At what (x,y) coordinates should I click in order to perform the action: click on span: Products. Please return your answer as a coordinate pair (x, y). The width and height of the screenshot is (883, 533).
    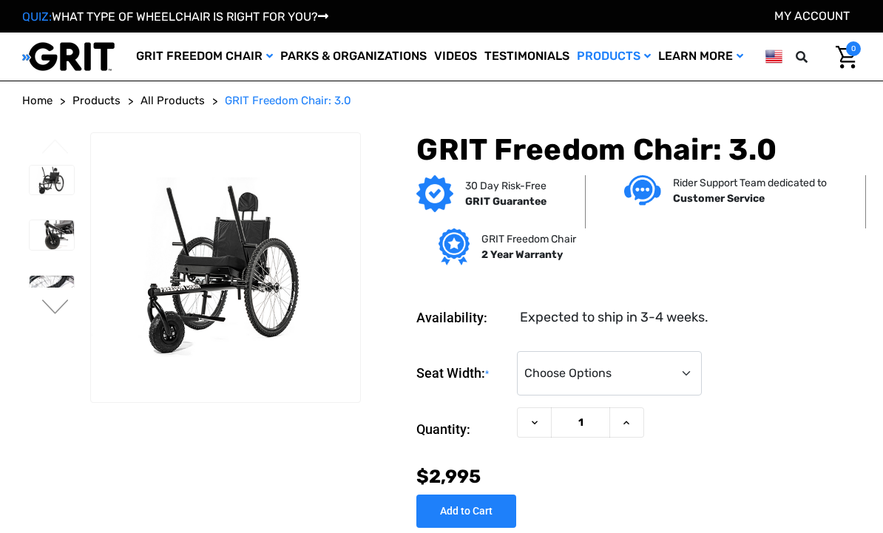
    Looking at the image, I should click on (96, 101).